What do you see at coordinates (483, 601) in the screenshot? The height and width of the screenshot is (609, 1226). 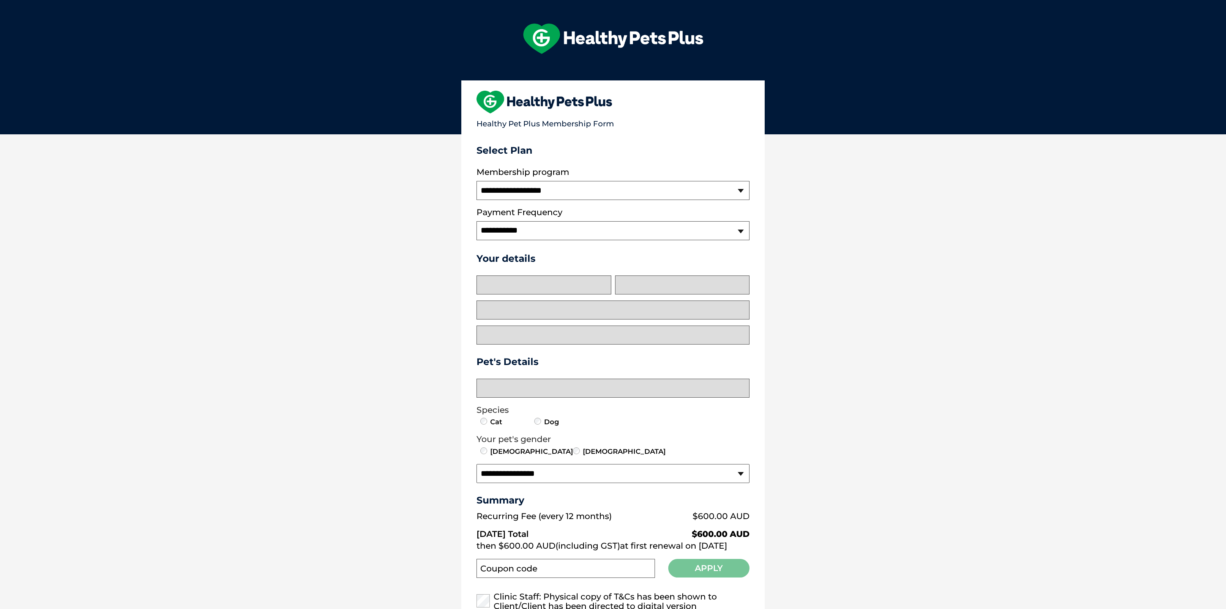 I see `input: Clinic Staff: Physical copy of T&Cs has been shown to Client/Client has been directed to digital ...` at bounding box center [483, 601].